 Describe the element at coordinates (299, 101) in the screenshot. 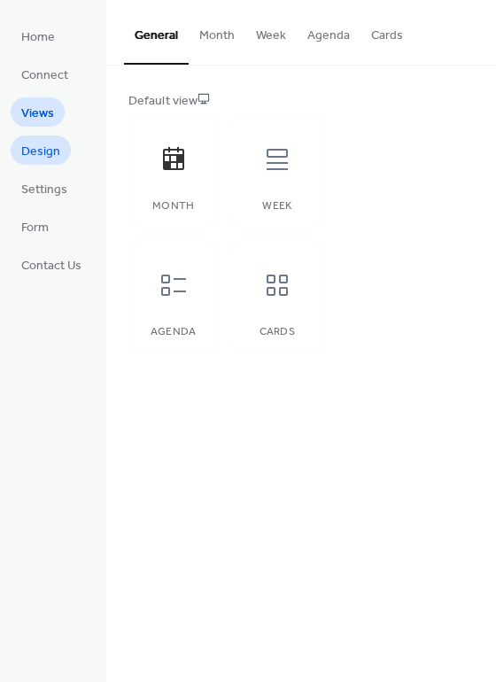

I see `div: Default view` at that location.